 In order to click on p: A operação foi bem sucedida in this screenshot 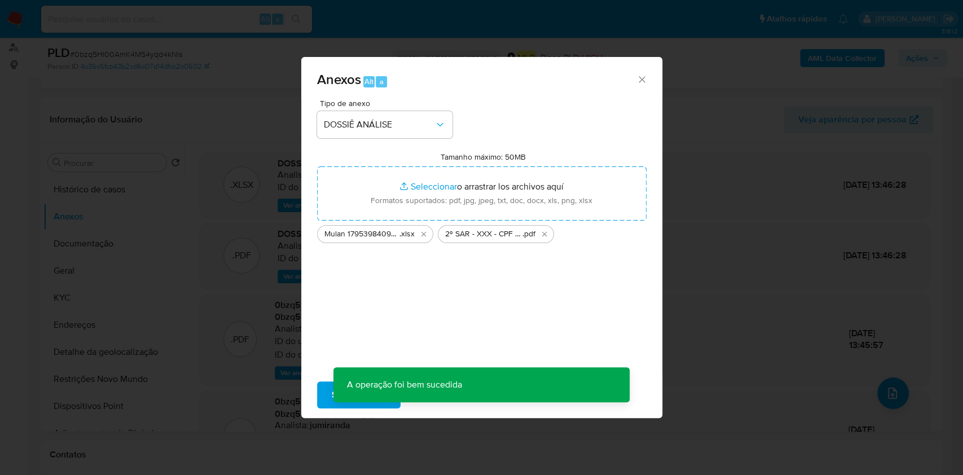, I will do `click(405, 385)`.